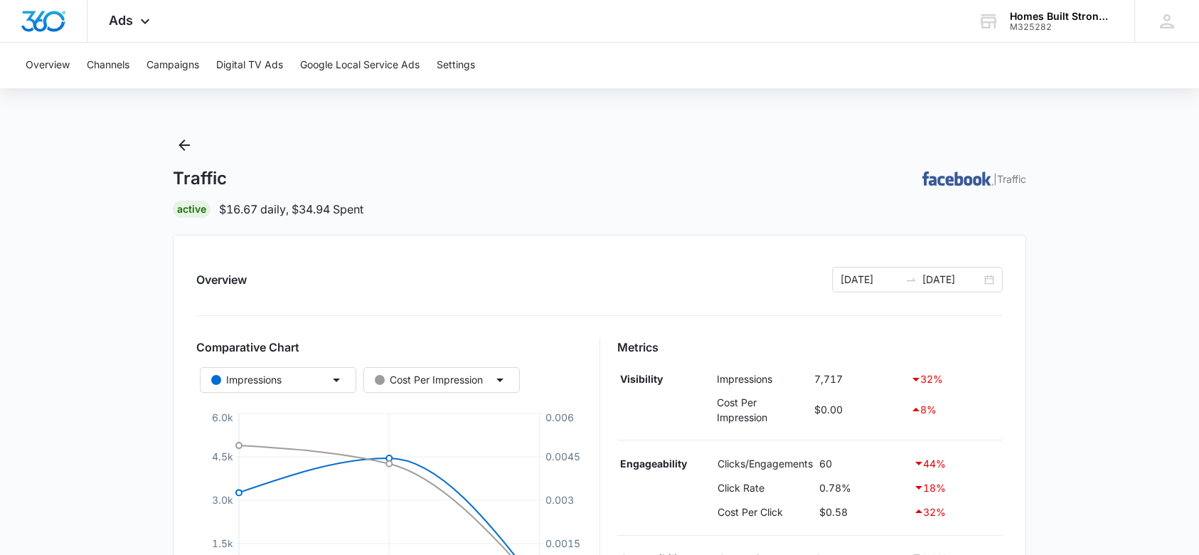  What do you see at coordinates (1061, 27) in the screenshot?
I see `div: account id` at bounding box center [1061, 27].